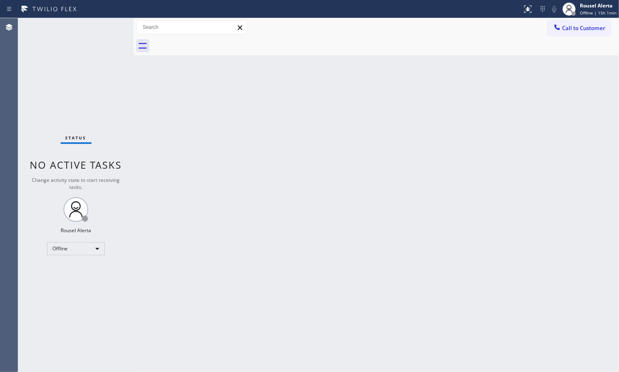 The width and height of the screenshot is (619, 372). Describe the element at coordinates (192, 27) in the screenshot. I see `input: Search` at that location.